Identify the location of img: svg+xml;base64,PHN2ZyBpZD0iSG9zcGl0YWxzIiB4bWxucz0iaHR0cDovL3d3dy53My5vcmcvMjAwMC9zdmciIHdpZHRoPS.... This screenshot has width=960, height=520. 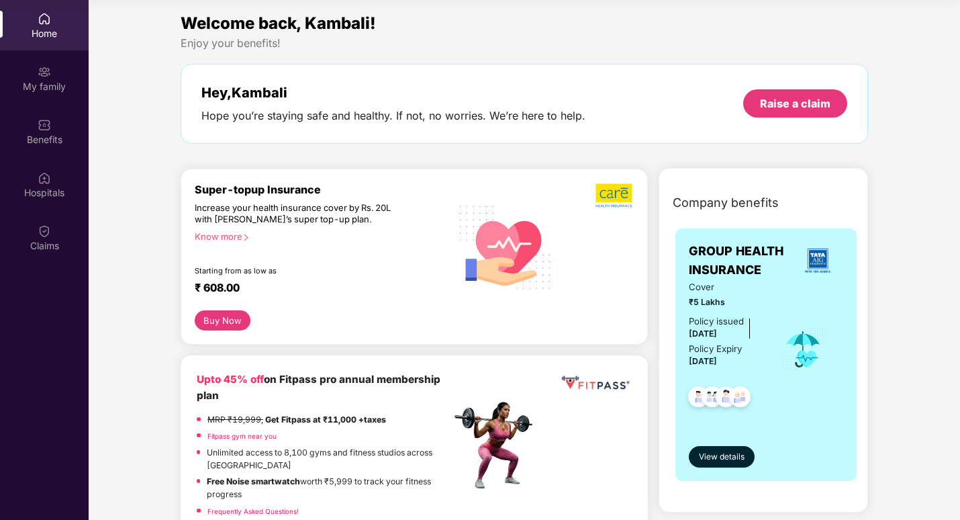
(44, 178).